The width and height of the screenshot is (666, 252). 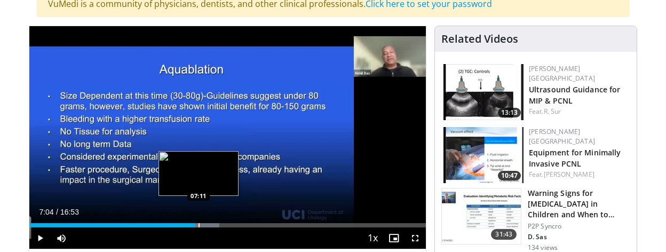 I want to click on img: b1bc6859-4bdd-4be1-8442-b8b8c53ce8a1.150x105_q85_crop-smart_upscale.jpg, so click(x=481, y=216).